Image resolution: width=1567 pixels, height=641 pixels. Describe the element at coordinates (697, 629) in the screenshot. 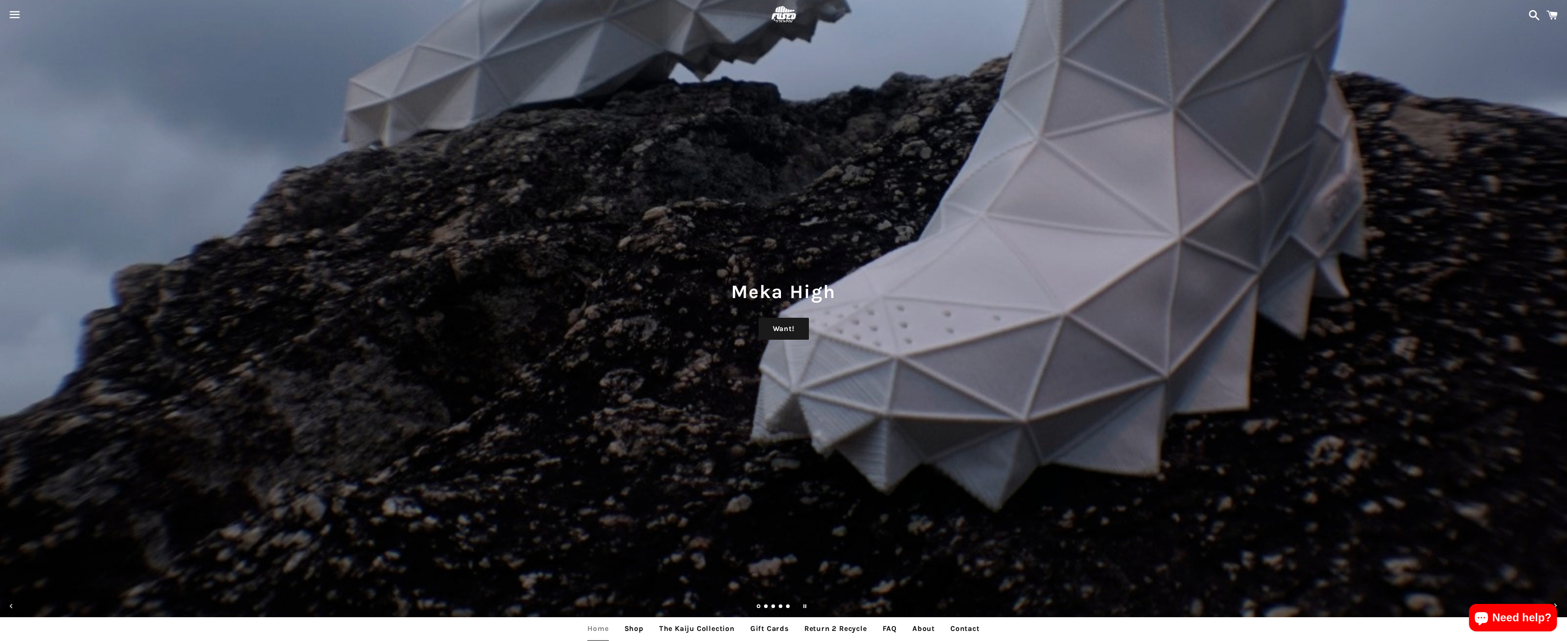

I see `a: The Kaiju Collection` at that location.